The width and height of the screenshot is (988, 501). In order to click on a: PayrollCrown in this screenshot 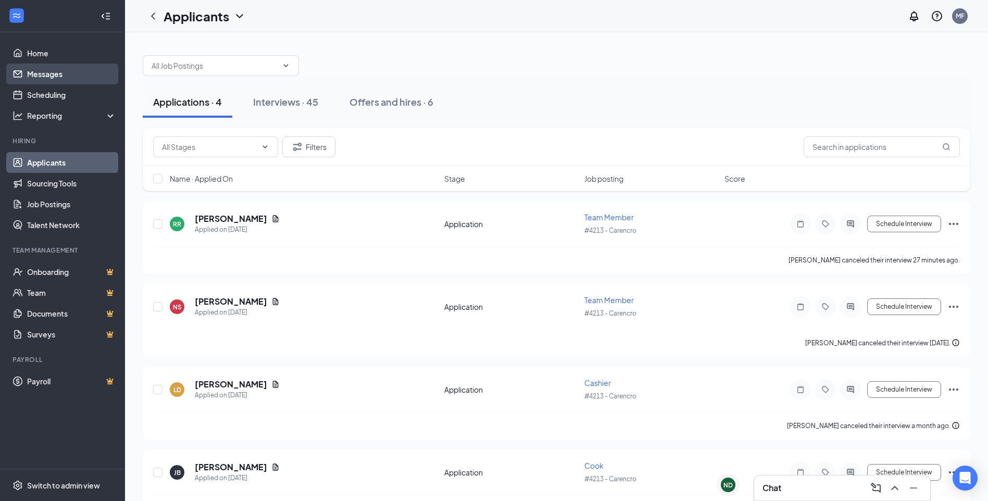, I will do `click(71, 381)`.